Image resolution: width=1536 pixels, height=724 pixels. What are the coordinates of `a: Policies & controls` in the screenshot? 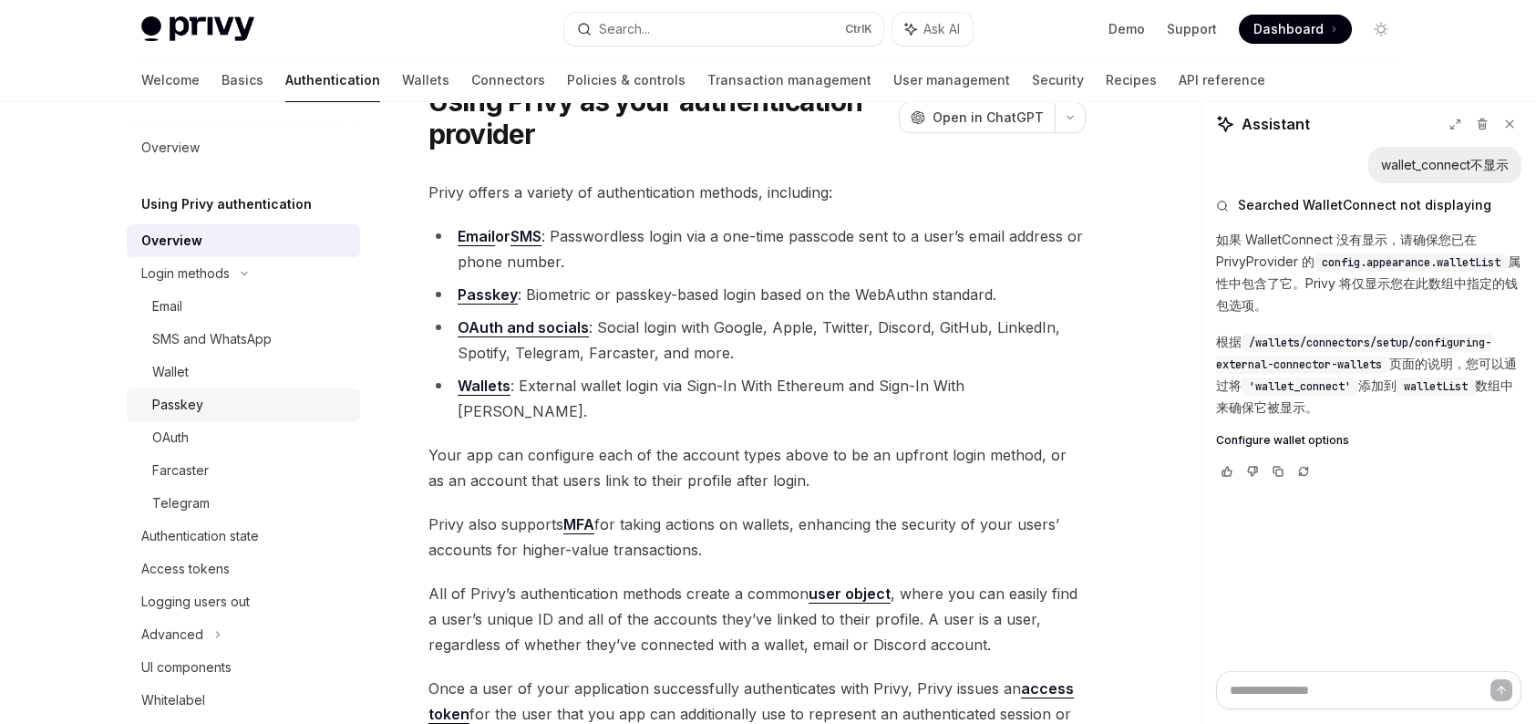 It's located at (626, 80).